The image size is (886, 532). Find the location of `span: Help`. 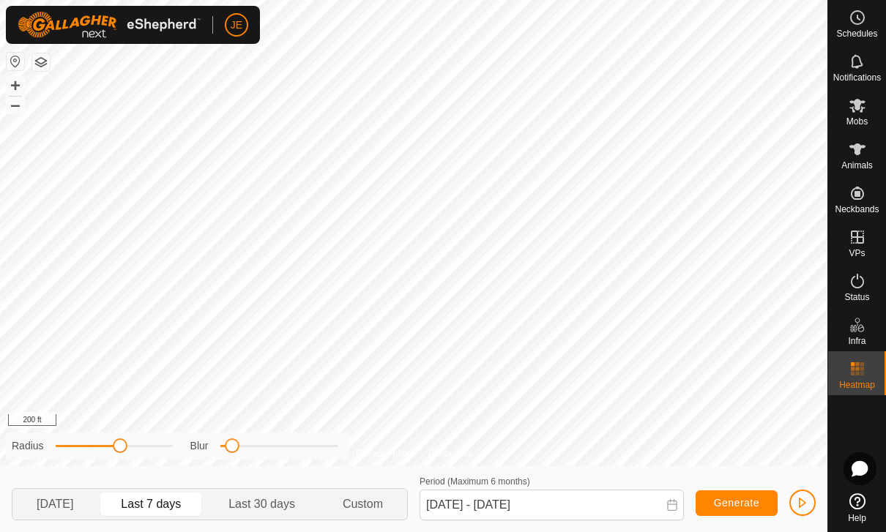

span: Help is located at coordinates (857, 518).